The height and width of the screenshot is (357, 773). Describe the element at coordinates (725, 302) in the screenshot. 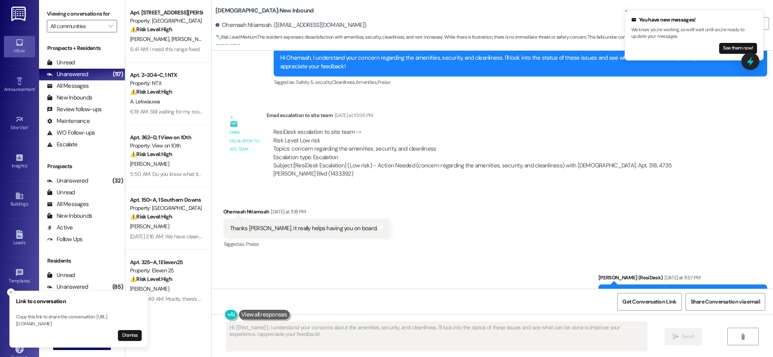

I see `span: Share Conversation via email` at that location.